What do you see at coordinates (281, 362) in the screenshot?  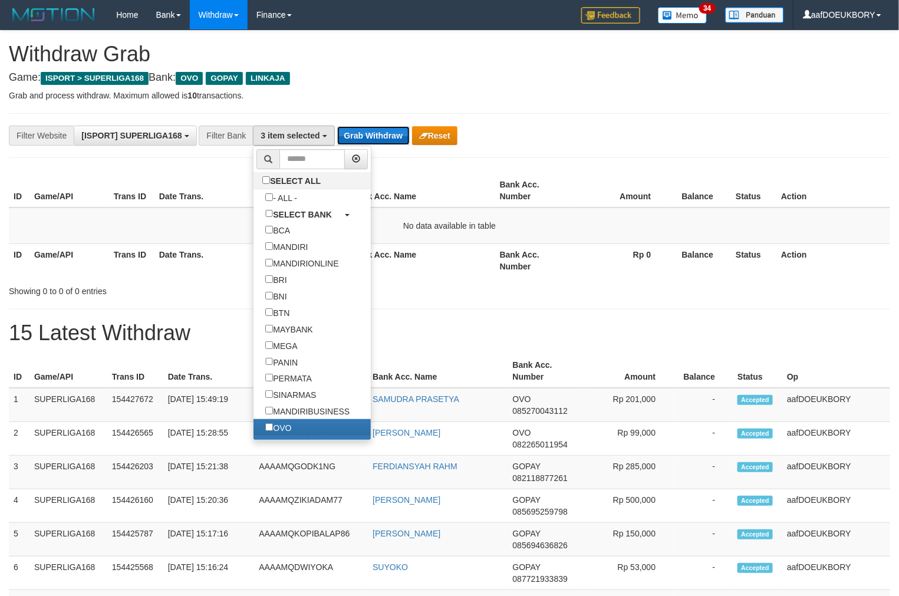 I see `label: PANIN` at bounding box center [281, 362].